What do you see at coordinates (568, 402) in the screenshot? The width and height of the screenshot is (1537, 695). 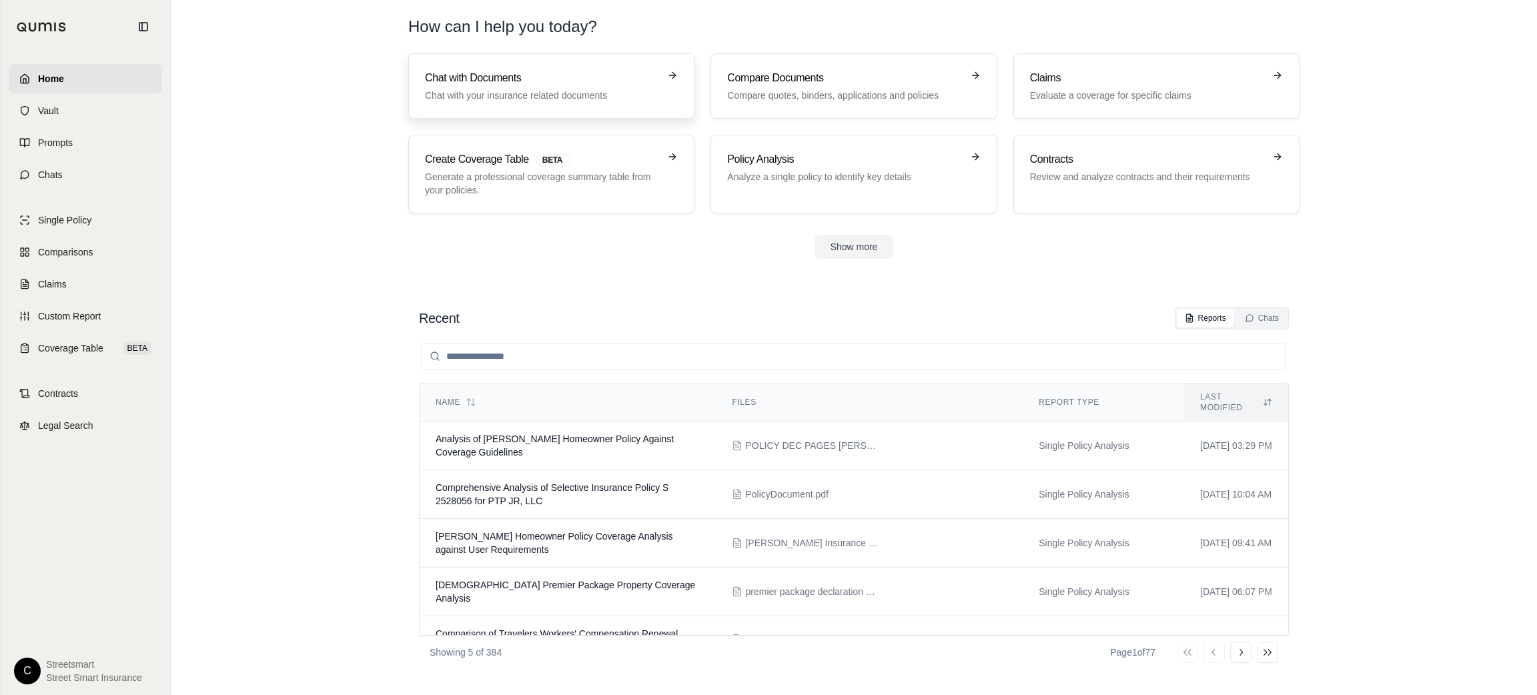 I see `div: Name` at bounding box center [568, 402].